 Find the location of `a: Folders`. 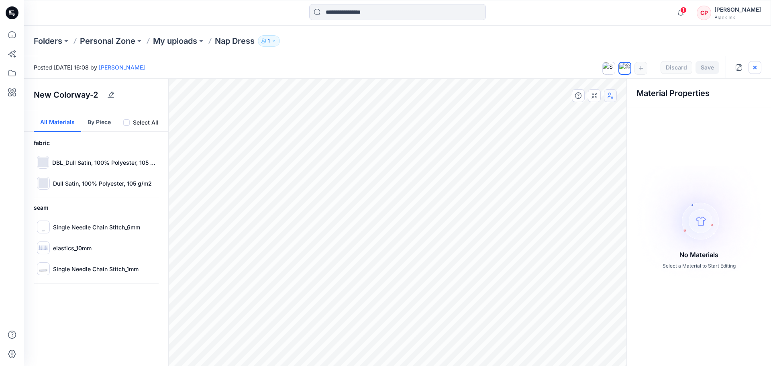

a: Folders is located at coordinates (48, 41).